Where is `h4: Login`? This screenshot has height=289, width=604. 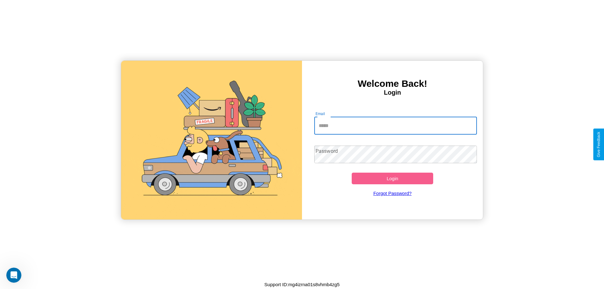
h4: Login is located at coordinates (392, 93).